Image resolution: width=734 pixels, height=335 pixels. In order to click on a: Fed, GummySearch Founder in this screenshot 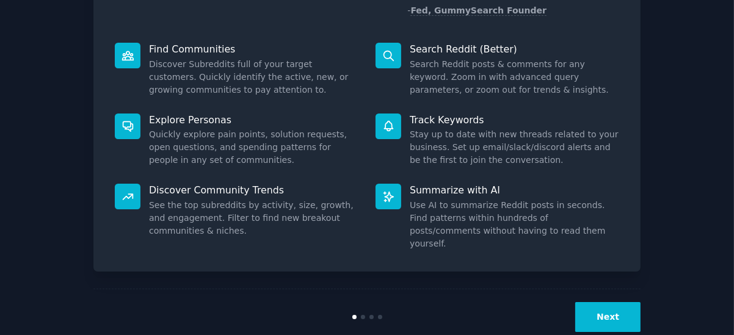, I will do `click(478, 10)`.